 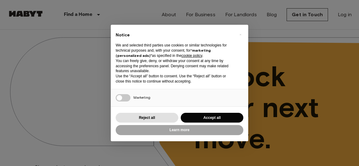 What do you see at coordinates (163, 53) in the screenshot?
I see `strong: “marketing (personalized ads)”` at bounding box center [163, 53].